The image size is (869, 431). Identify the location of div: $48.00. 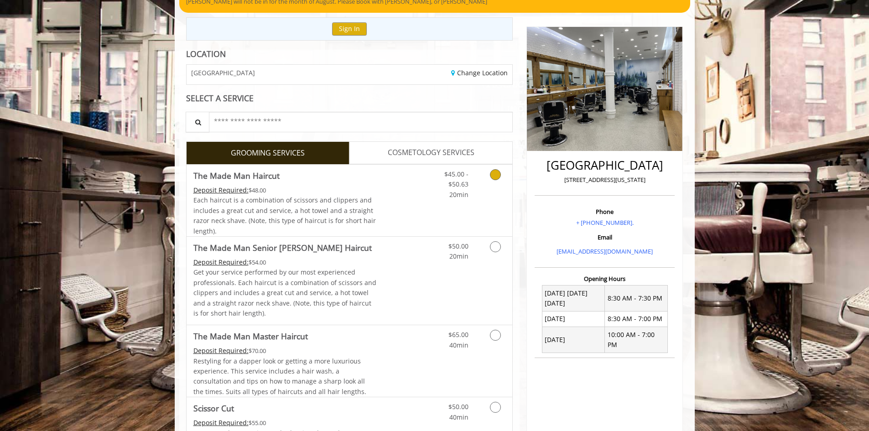
(285, 190).